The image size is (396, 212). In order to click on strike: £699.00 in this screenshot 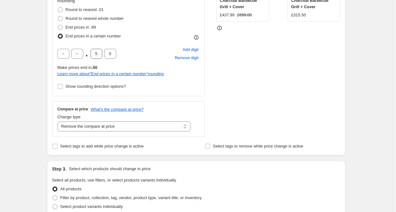, I will do `click(244, 15)`.